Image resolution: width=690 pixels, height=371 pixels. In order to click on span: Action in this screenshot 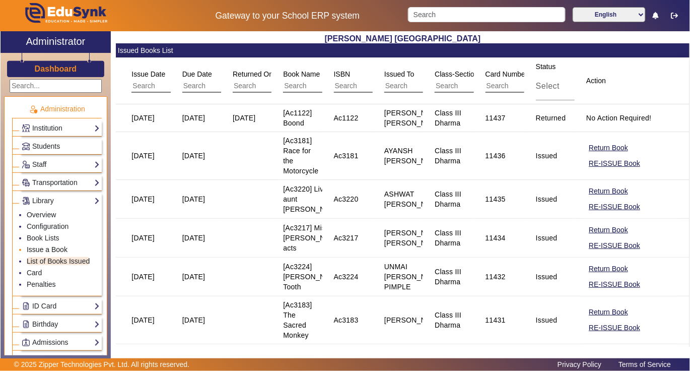, I will do `click(596, 81)`.